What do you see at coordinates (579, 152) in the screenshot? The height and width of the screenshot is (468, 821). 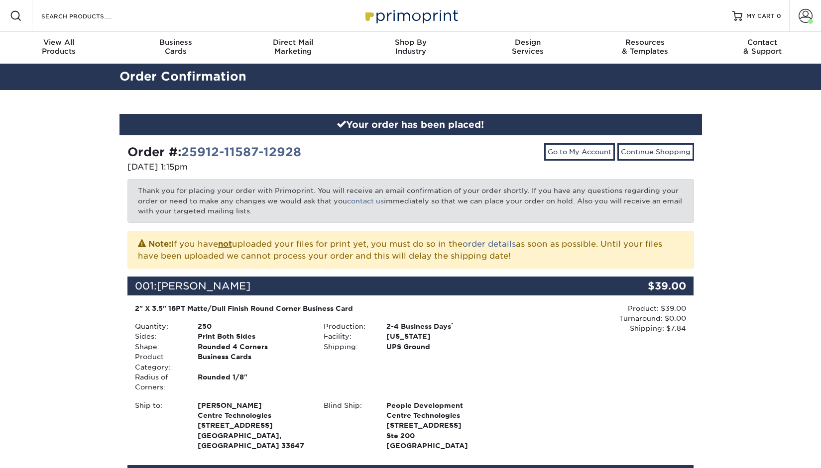 I see `a: Go to My Account` at bounding box center [579, 152].